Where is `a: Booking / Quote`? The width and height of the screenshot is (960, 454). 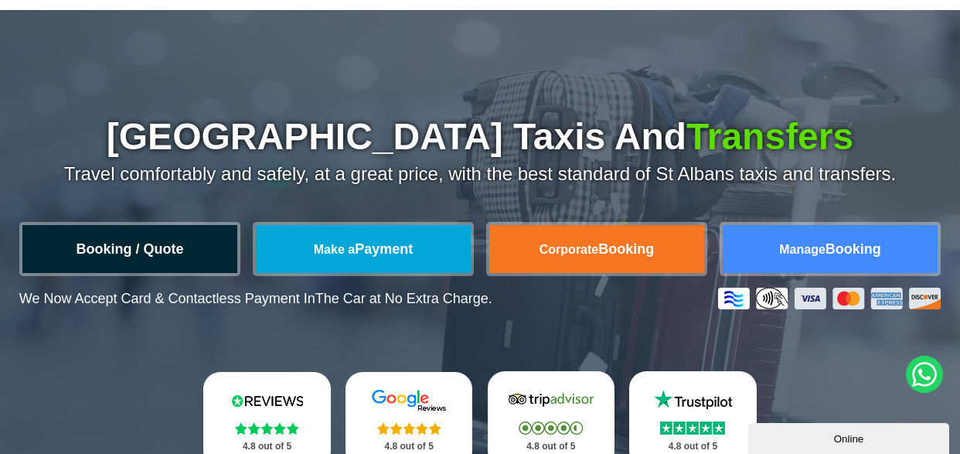
a: Booking / Quote is located at coordinates (130, 249).